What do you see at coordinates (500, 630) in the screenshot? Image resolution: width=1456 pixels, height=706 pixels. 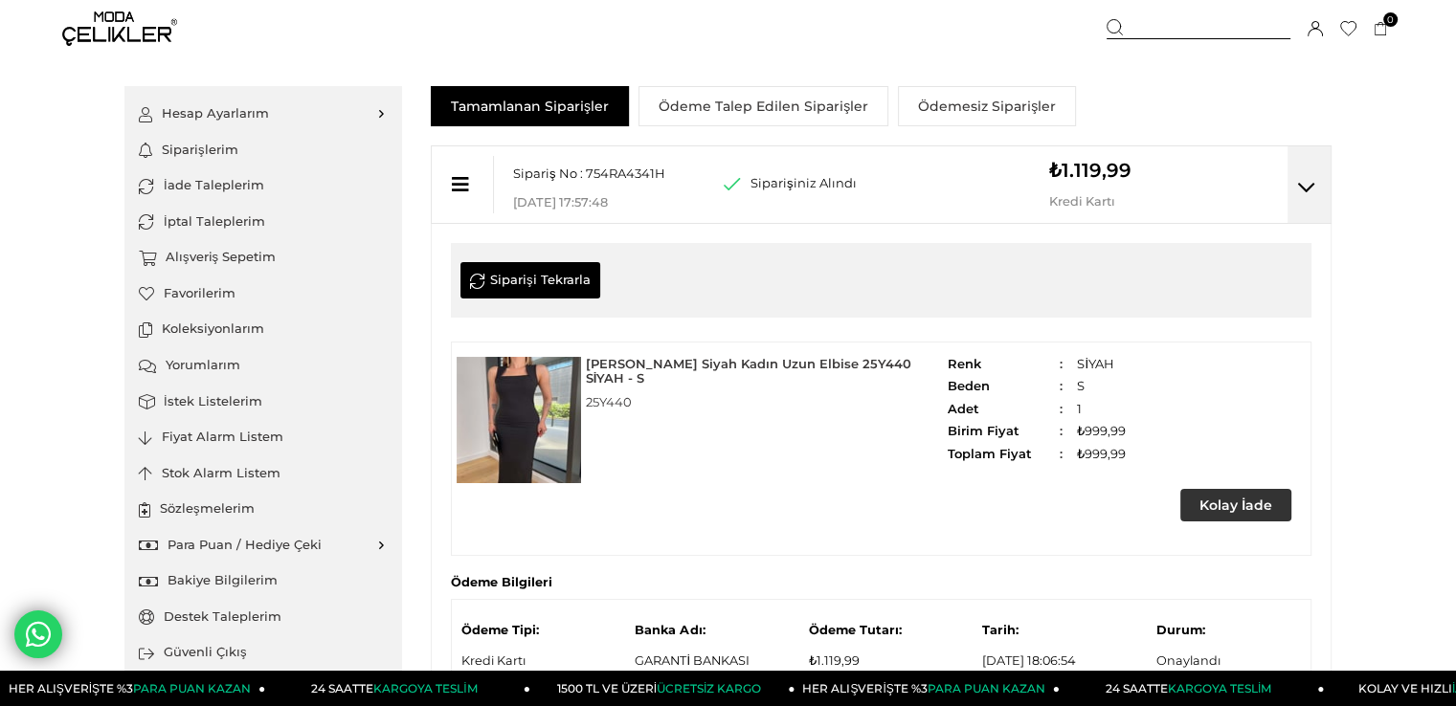 I see `b: Ödeme Tipi:` at bounding box center [500, 630].